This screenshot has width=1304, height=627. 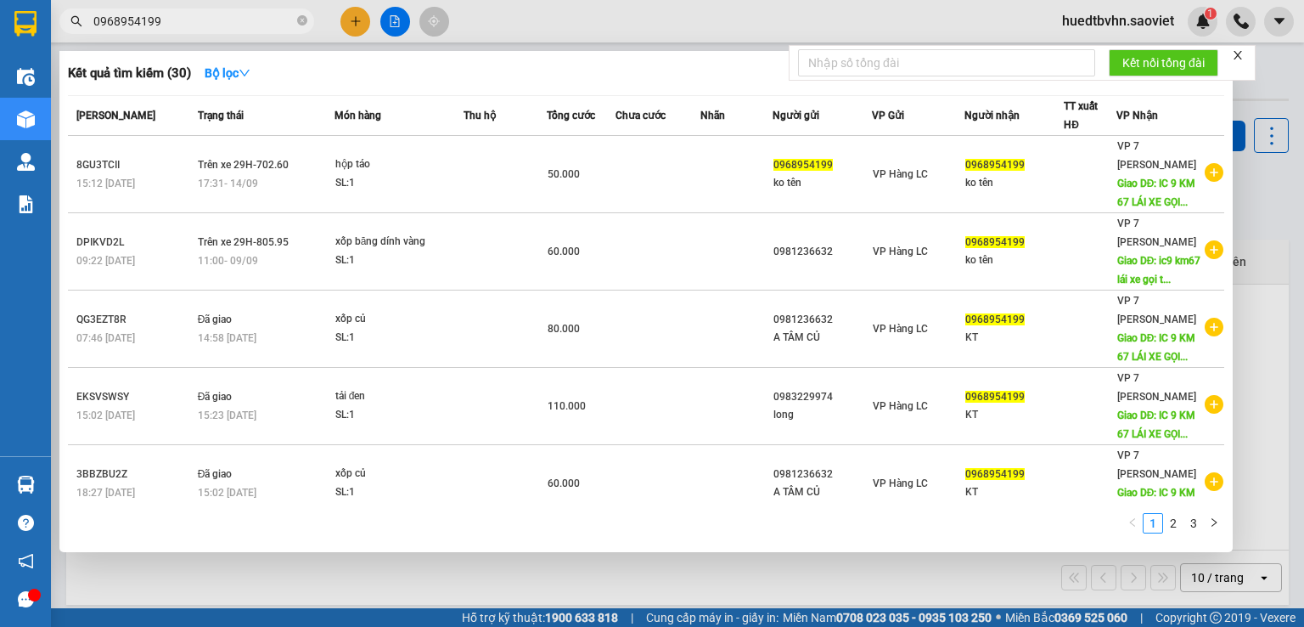 What do you see at coordinates (564, 329) in the screenshot?
I see `span: 80.000` at bounding box center [564, 329].